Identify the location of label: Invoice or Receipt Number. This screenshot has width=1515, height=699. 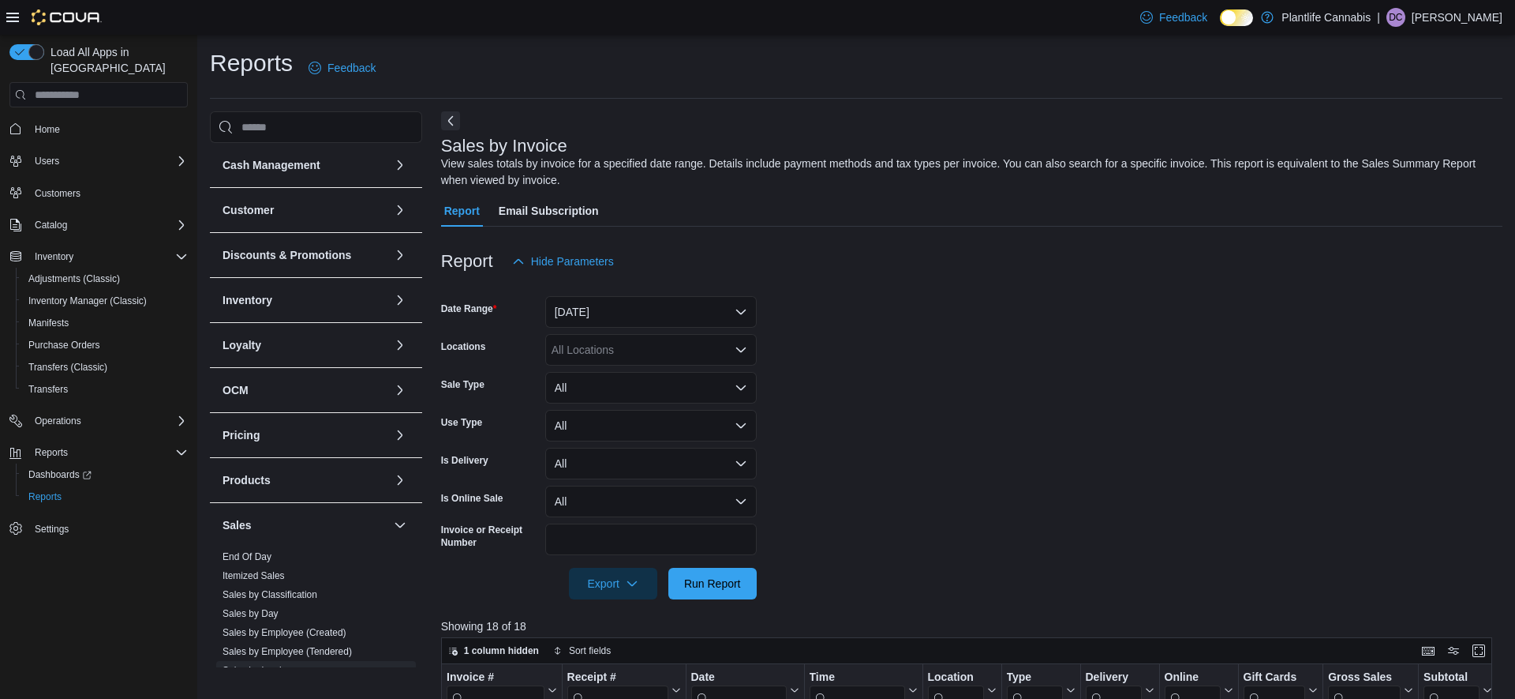
(490, 536).